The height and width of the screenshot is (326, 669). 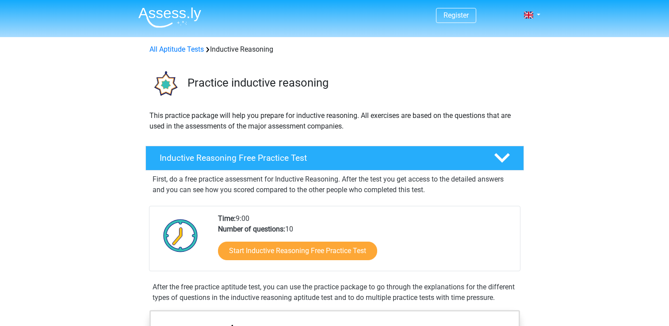 What do you see at coordinates (227, 218) in the screenshot?
I see `b: Time:` at bounding box center [227, 218].